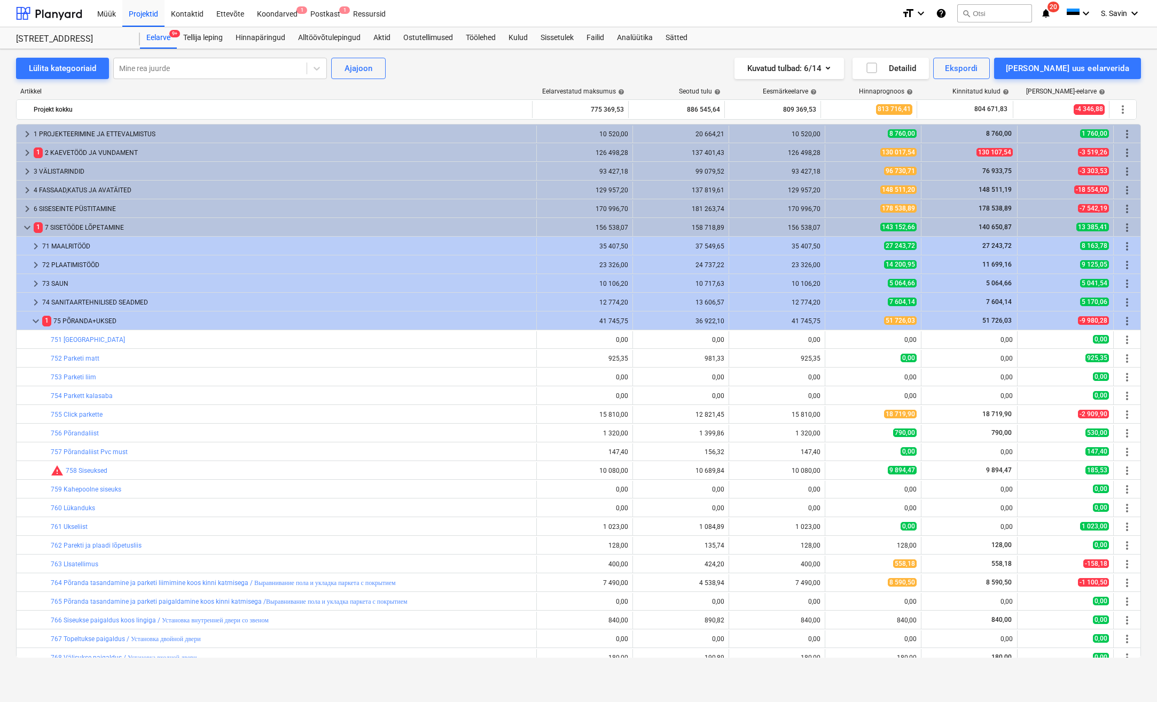 This screenshot has height=702, width=1157. What do you see at coordinates (1097, 358) in the screenshot?
I see `span: 925,35` at bounding box center [1097, 358].